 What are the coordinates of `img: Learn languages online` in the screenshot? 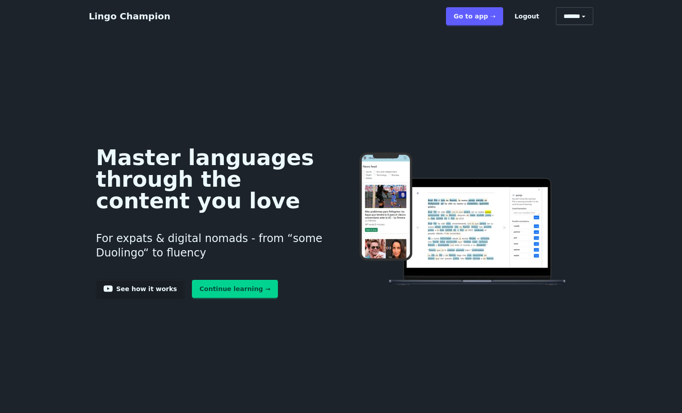 It's located at (463, 220).